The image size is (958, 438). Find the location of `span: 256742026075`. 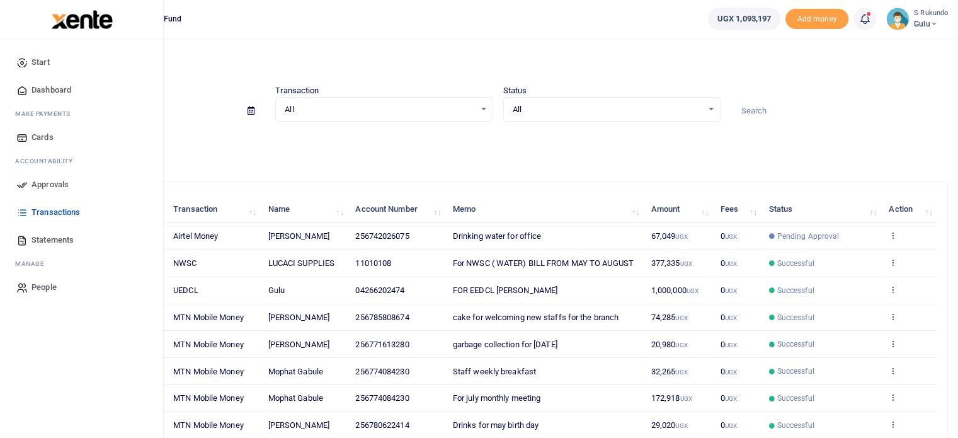

span: 256742026075 is located at coordinates (382, 236).